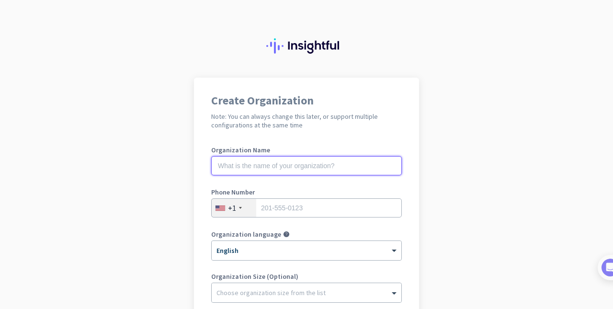  What do you see at coordinates (307, 46) in the screenshot?
I see `img: Insightful` at bounding box center [307, 46].